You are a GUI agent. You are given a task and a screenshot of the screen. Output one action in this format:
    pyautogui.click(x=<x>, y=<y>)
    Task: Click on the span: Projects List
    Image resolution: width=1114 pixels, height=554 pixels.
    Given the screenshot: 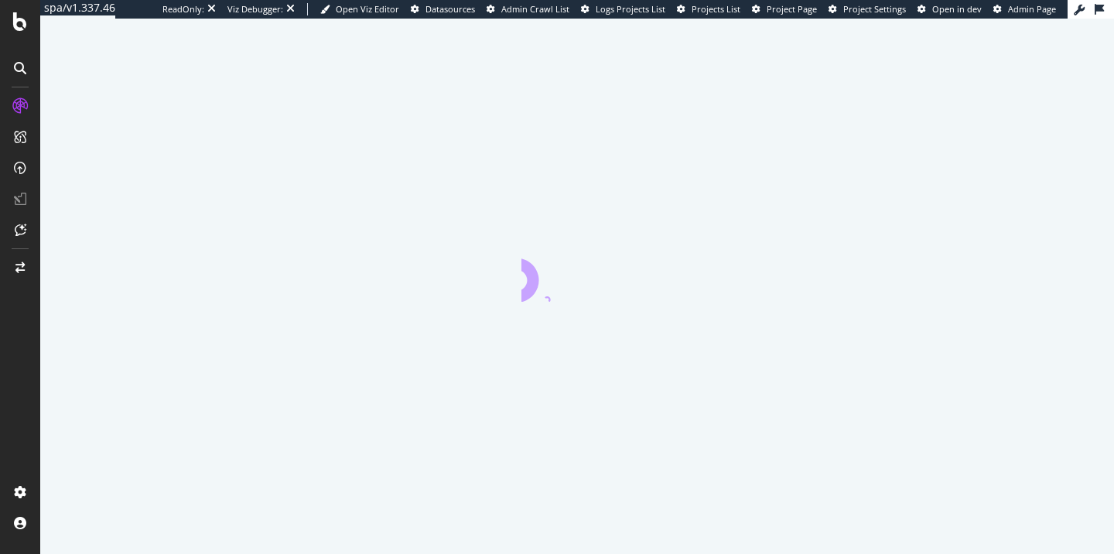 What is the action you would take?
    pyautogui.click(x=715, y=9)
    